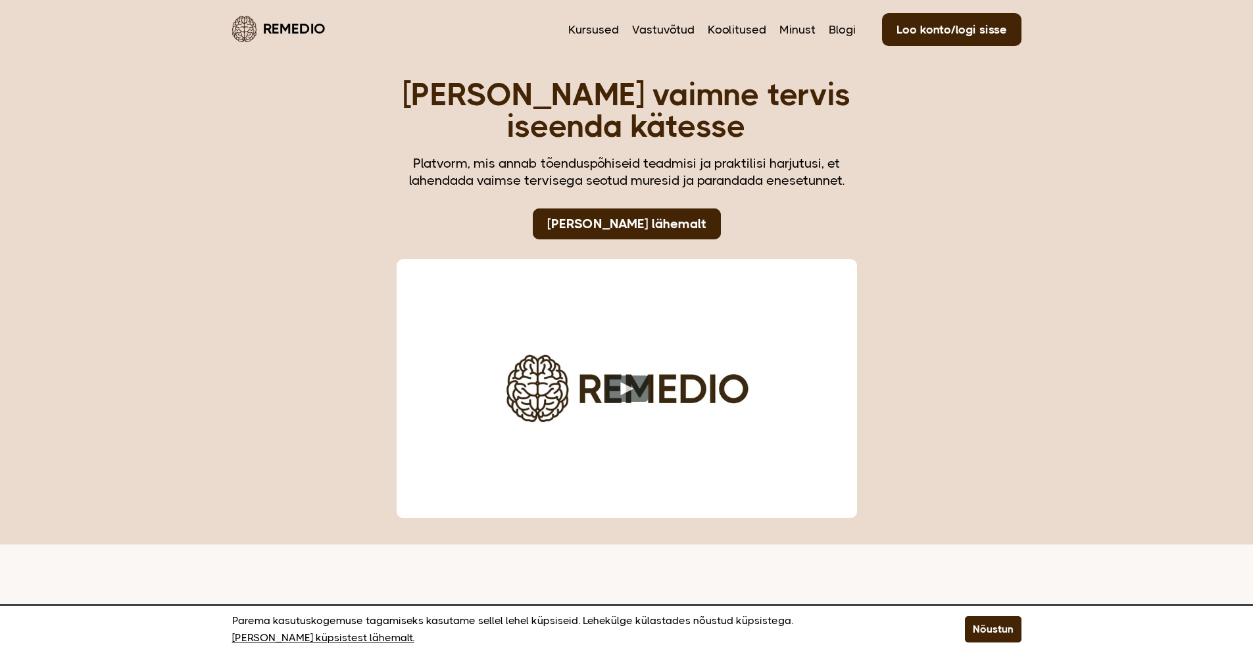  What do you see at coordinates (663, 30) in the screenshot?
I see `a: Vastuvõtud` at bounding box center [663, 30].